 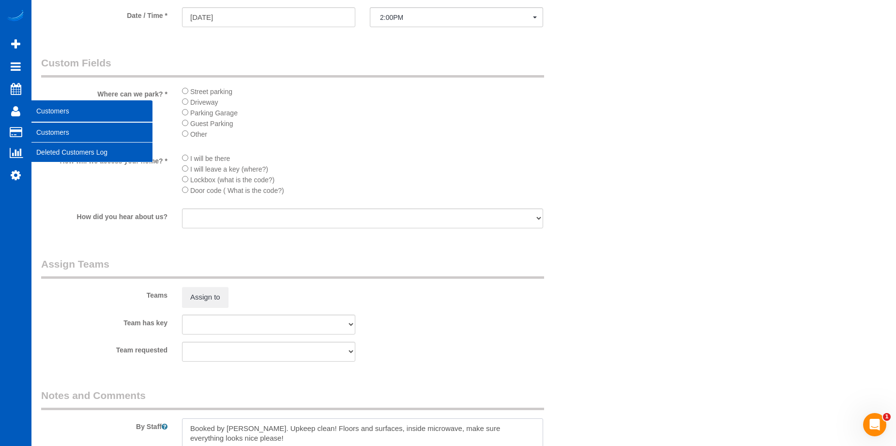 What do you see at coordinates (210, 158) in the screenshot?
I see `span: I will be there` at bounding box center [210, 158].